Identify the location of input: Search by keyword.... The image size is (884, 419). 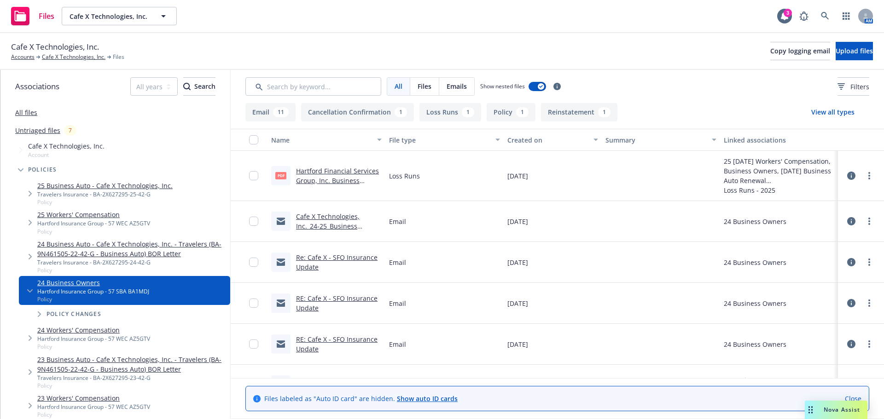
(313, 87).